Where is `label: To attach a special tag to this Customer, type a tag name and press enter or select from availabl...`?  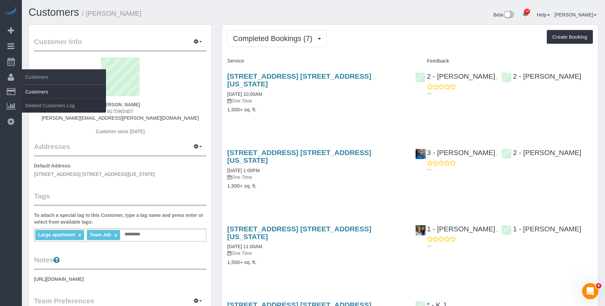
label: To attach a special tag to this Customer, type a tag name and press enter or select from availabl... is located at coordinates (120, 219).